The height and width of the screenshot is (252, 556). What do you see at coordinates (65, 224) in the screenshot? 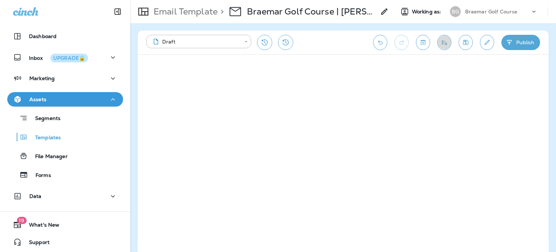
I see `button: 19What's New` at bounding box center [65, 224].